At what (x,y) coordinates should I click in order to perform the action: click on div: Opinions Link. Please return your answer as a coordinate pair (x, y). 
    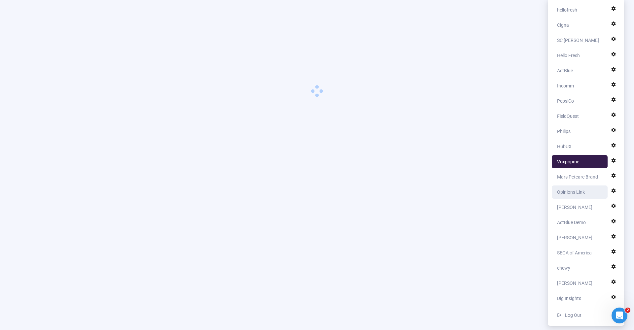
    Looking at the image, I should click on (571, 192).